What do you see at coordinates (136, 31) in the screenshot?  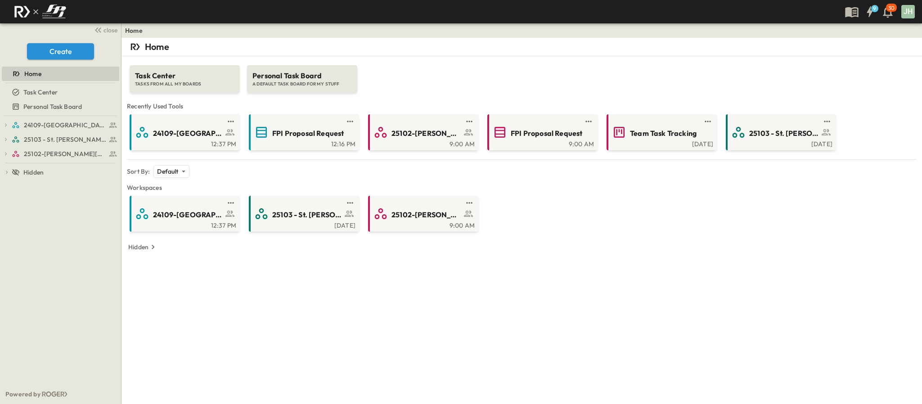 I see `nav: breadcrumbs` at bounding box center [136, 31].